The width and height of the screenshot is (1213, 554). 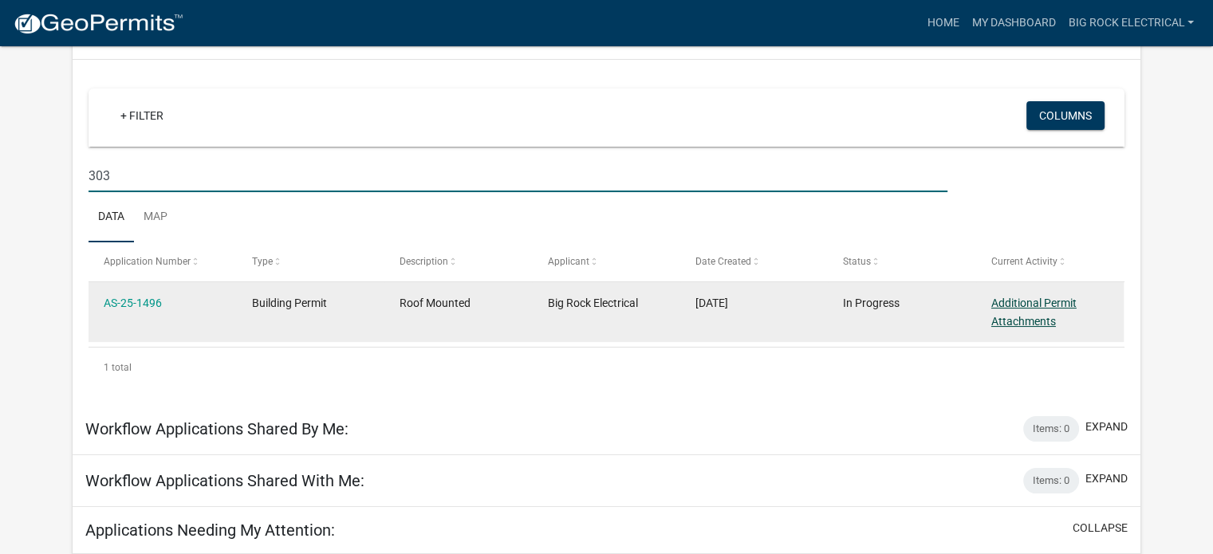 I want to click on a: My Dashboard, so click(x=1012, y=23).